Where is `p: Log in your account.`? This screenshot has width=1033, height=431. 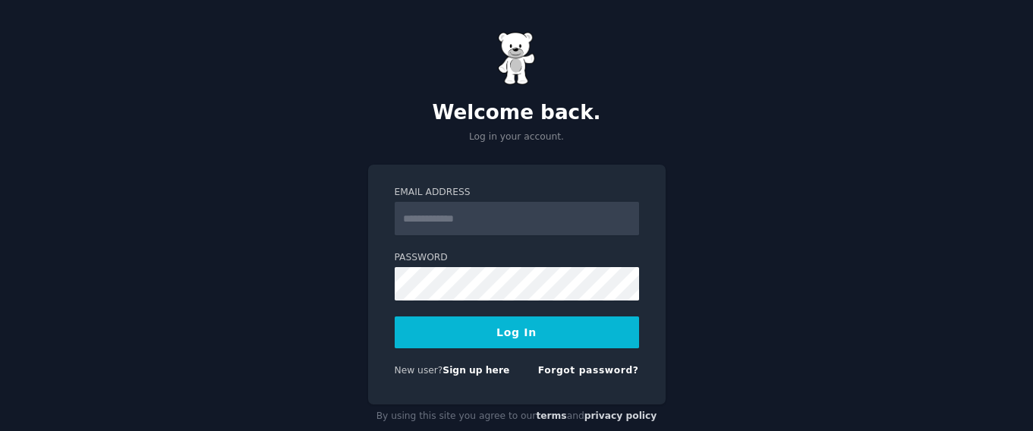 p: Log in your account. is located at coordinates (517, 137).